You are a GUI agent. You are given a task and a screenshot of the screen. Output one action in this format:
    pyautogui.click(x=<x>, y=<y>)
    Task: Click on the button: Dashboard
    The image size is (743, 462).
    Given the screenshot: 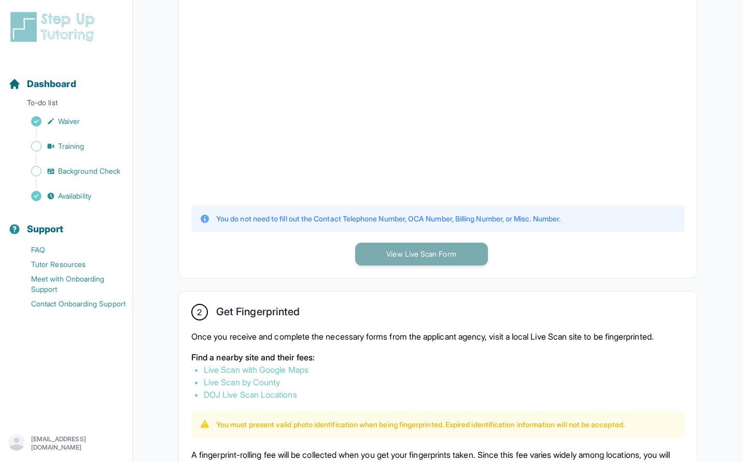 What is the action you would take?
    pyautogui.click(x=66, y=78)
    